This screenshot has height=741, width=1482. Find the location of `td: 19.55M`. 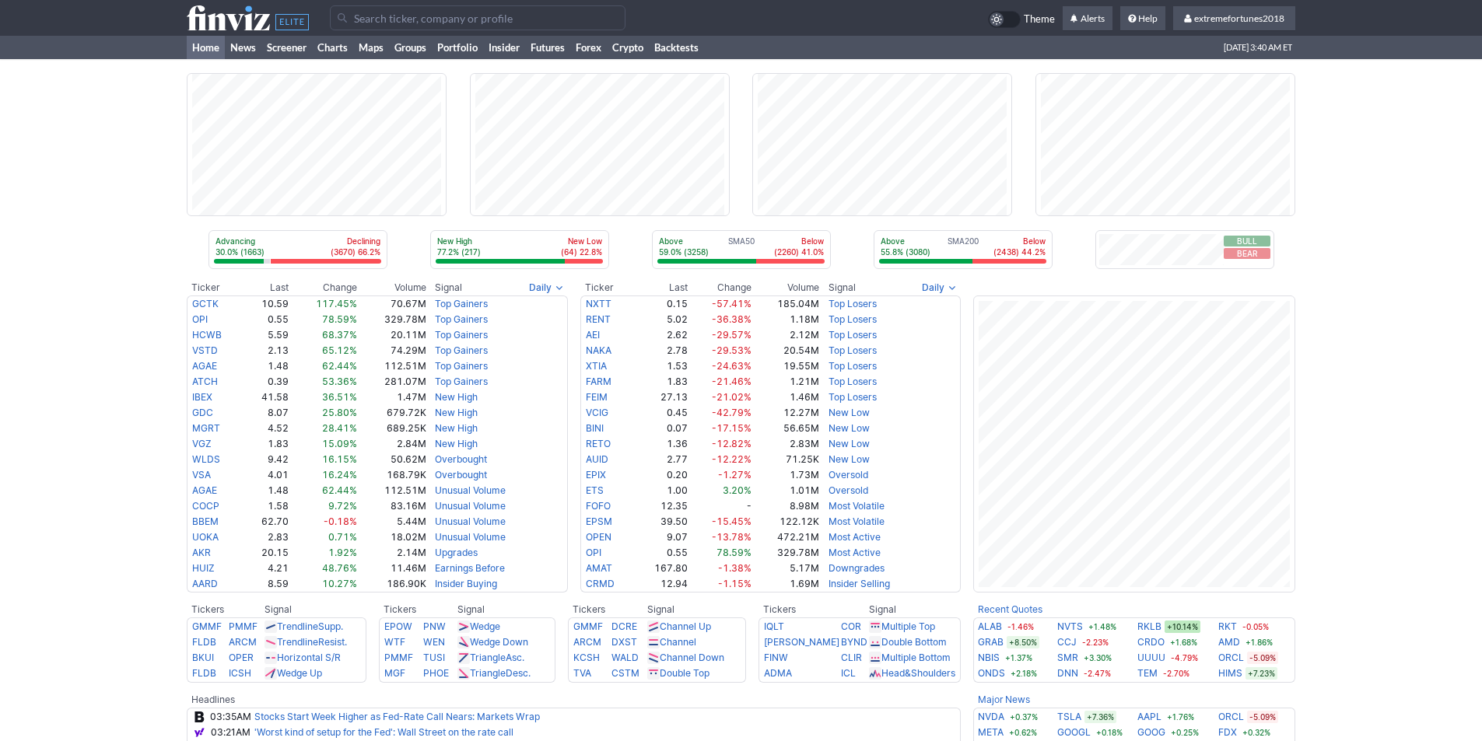

td: 19.55M is located at coordinates (786, 366).